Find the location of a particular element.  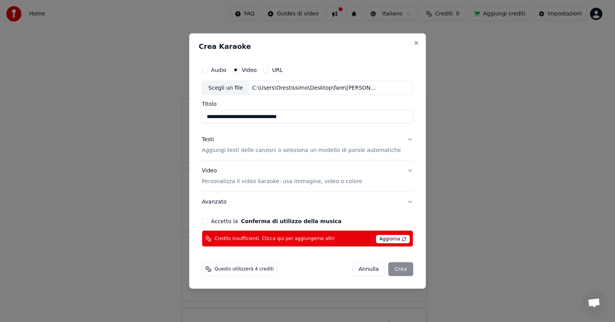

span: Aggiorna is located at coordinates (393, 239).